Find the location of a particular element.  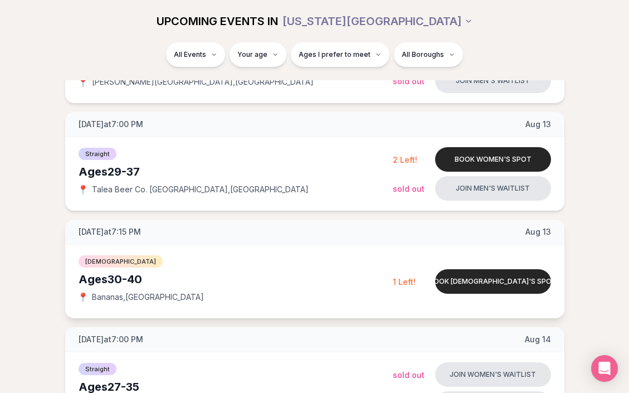

button: All Boroughs is located at coordinates (428, 55).